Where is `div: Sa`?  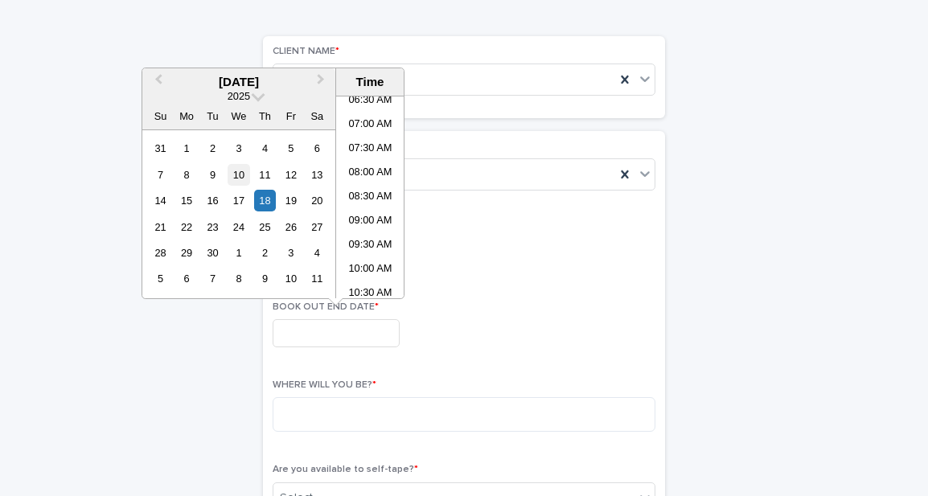 div: Sa is located at coordinates (317, 116).